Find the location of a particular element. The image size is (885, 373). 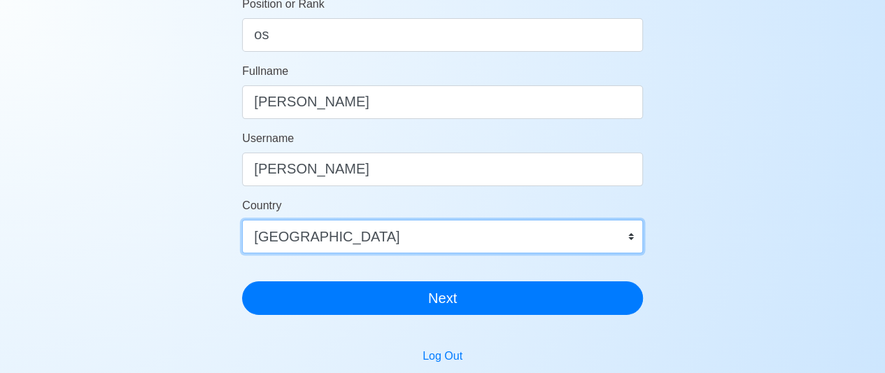

input: Ex. donaldcris is located at coordinates (442, 169).